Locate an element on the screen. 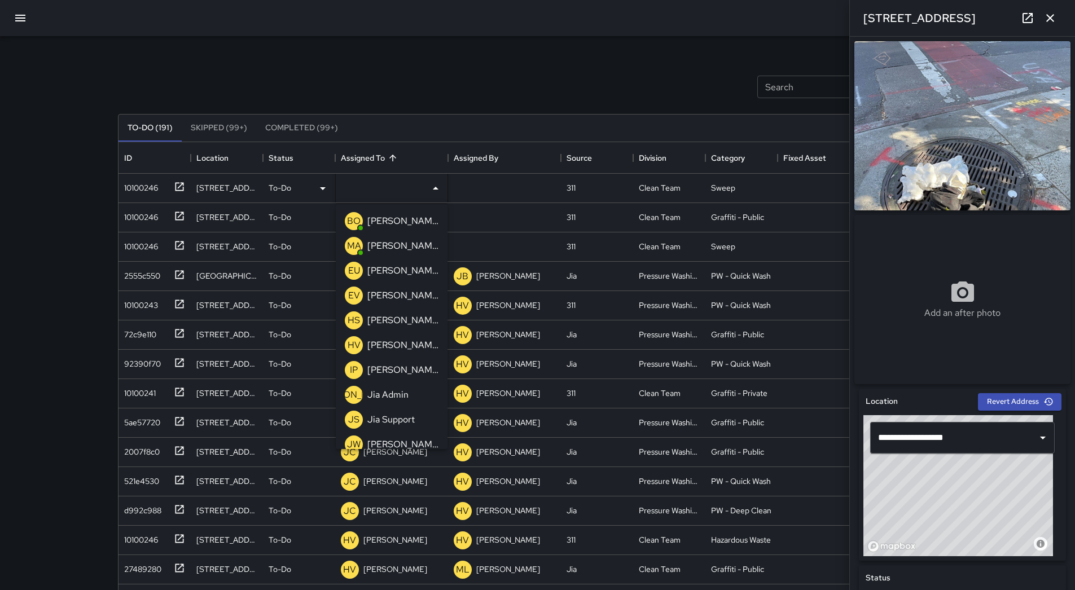 The height and width of the screenshot is (590, 1075). button: Completed (99+) is located at coordinates (301, 128).